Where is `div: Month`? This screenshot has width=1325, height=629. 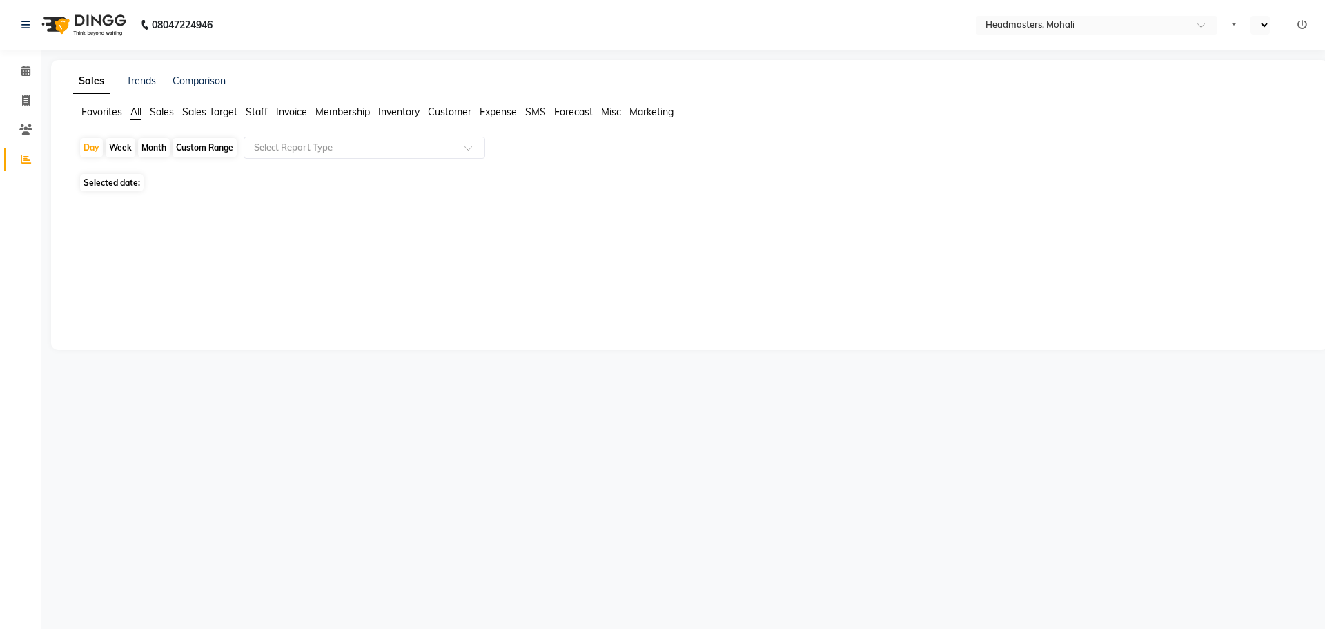 div: Month is located at coordinates (154, 148).